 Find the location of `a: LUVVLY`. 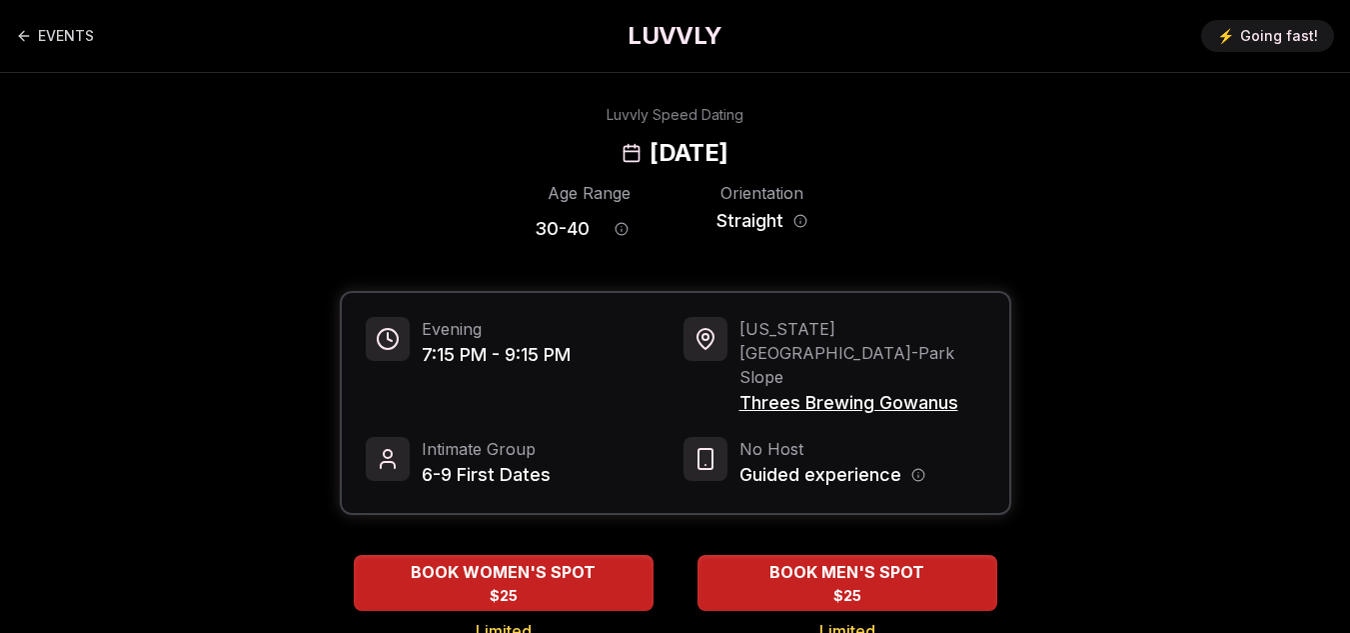

a: LUVVLY is located at coordinates (674, 36).